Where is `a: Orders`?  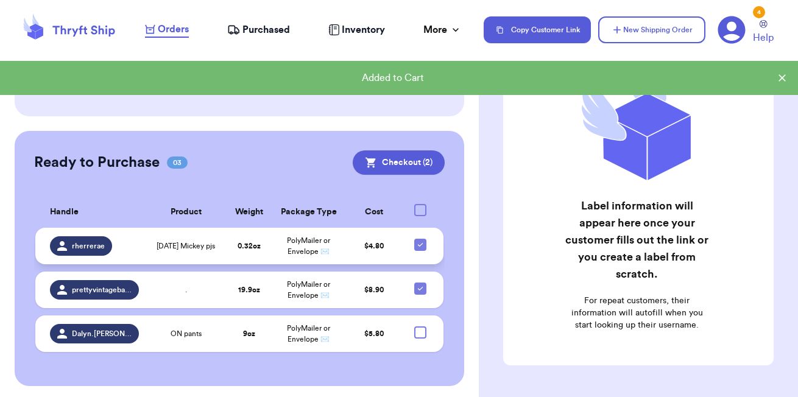
a: Orders is located at coordinates (167, 30).